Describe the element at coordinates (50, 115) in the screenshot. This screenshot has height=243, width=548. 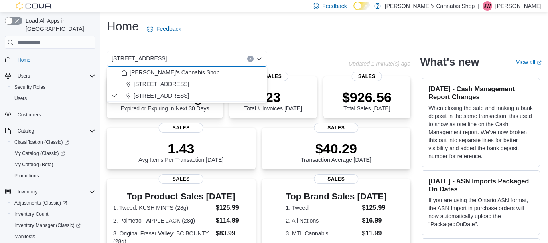
I see `button: Customers` at that location.